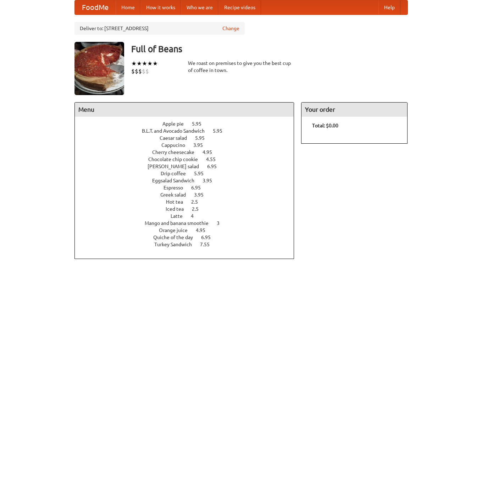  I want to click on span: 4, so click(196, 216).